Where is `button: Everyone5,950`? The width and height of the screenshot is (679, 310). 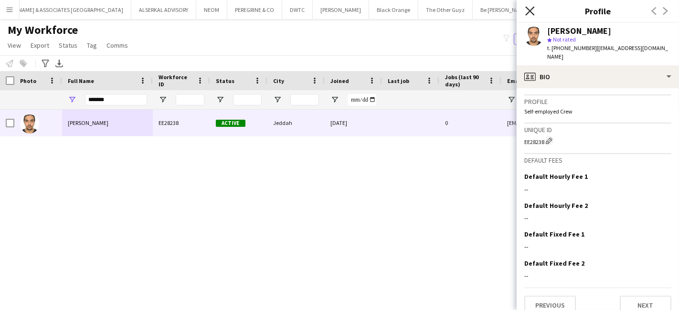 button: Everyone5,950 is located at coordinates (538, 39).